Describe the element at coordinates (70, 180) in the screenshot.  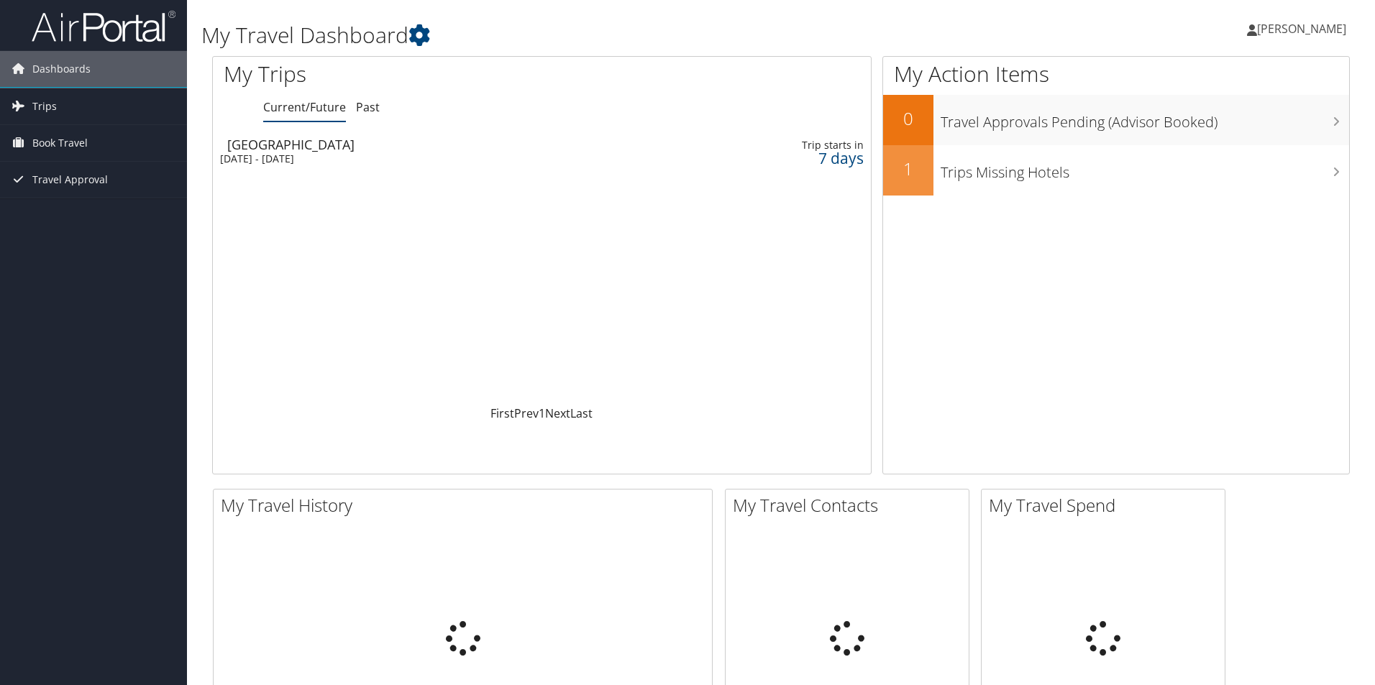
I see `span: Travel Approval` at that location.